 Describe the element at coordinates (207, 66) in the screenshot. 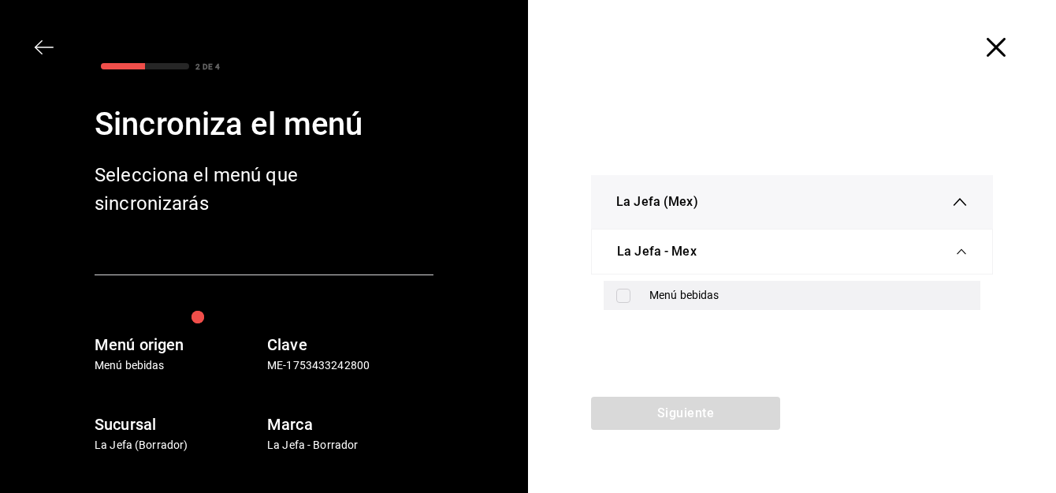

I see `div: 2 DE 4` at that location.